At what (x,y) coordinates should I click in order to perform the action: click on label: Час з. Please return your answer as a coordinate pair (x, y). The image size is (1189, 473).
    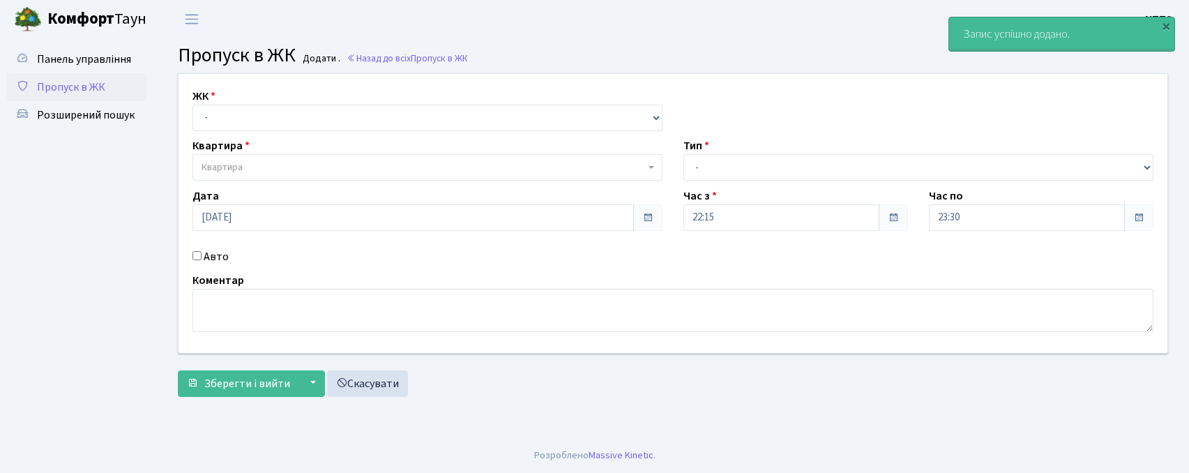
    Looking at the image, I should click on (700, 196).